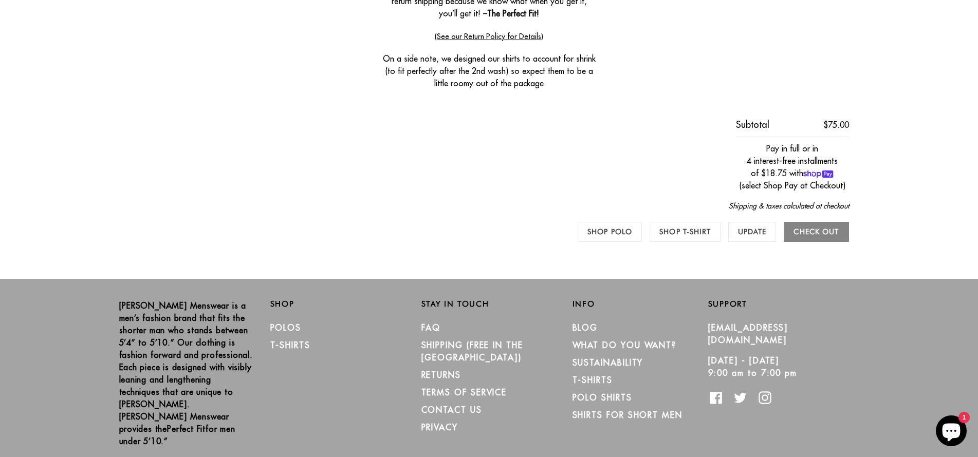 Image resolution: width=978 pixels, height=457 pixels. Describe the element at coordinates (452, 410) in the screenshot. I see `a: CONTACT US` at that location.